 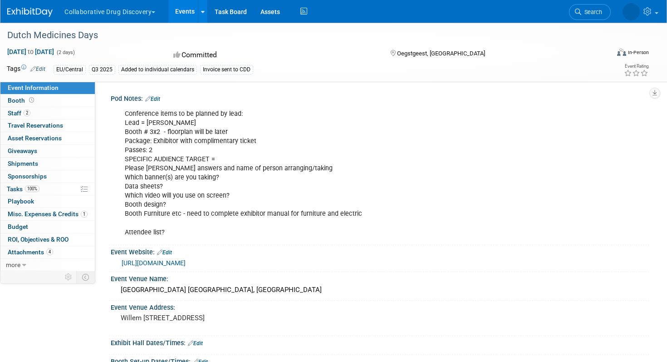 What do you see at coordinates (31, 100) in the screenshot?
I see `span: Booth not reserved yet` at bounding box center [31, 100].